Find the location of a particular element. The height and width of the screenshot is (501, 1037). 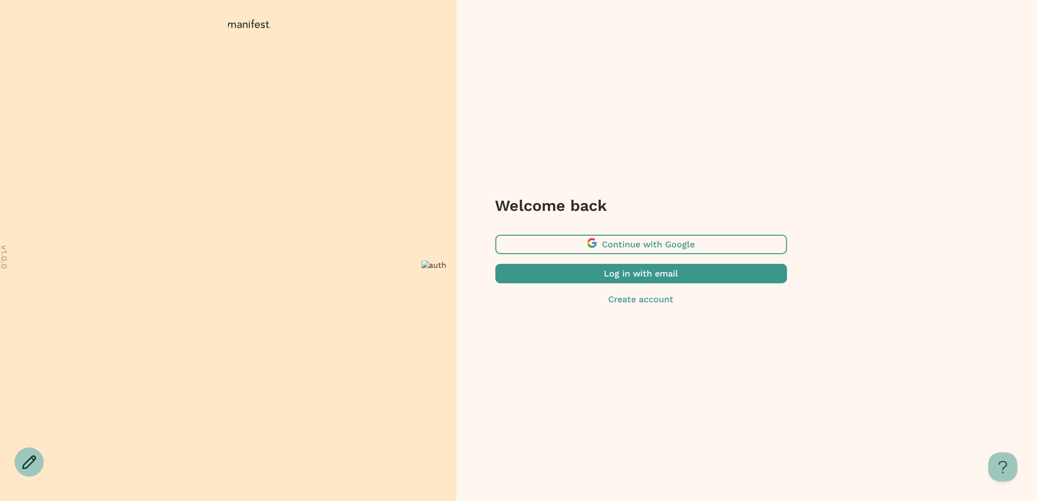

img: auth is located at coordinates (434, 265).